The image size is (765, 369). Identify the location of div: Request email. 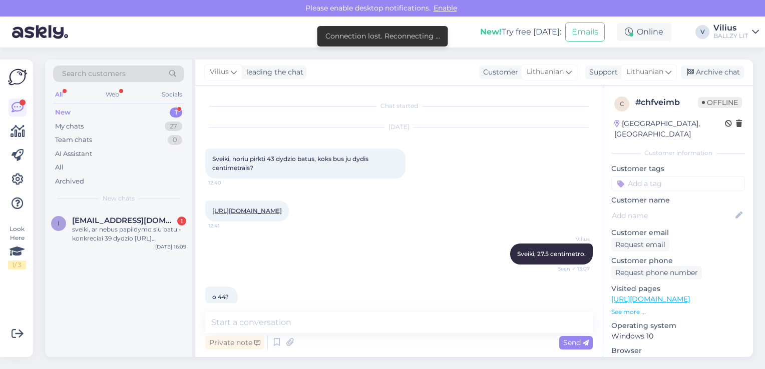
(640, 245).